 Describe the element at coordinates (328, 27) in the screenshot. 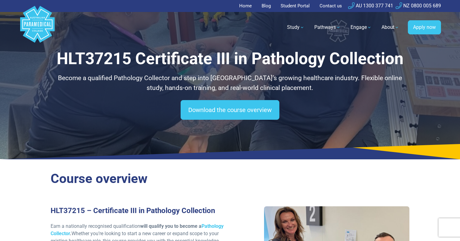

I see `a: Pathways` at that location.